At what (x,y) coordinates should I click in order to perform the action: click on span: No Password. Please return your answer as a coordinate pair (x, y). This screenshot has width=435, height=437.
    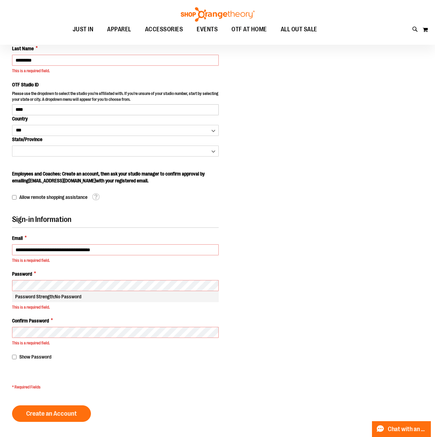
    Looking at the image, I should click on (68, 297).